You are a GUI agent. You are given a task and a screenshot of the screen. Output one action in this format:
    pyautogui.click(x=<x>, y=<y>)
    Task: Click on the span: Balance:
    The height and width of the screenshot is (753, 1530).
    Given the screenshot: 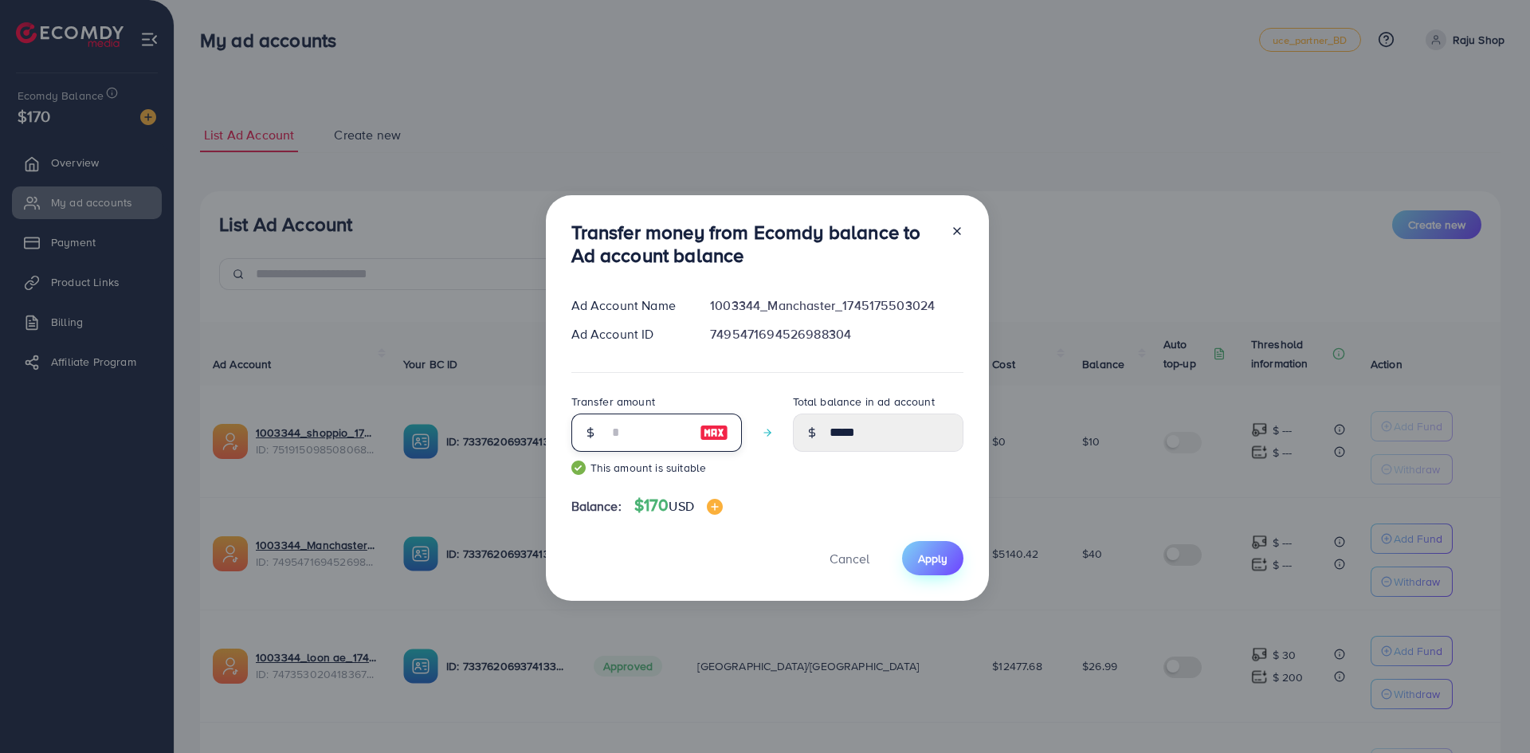 What is the action you would take?
    pyautogui.click(x=596, y=506)
    